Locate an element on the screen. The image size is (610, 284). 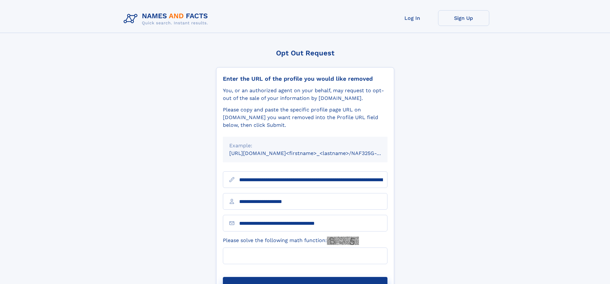
div: Opt Out Request is located at coordinates (305, 53).